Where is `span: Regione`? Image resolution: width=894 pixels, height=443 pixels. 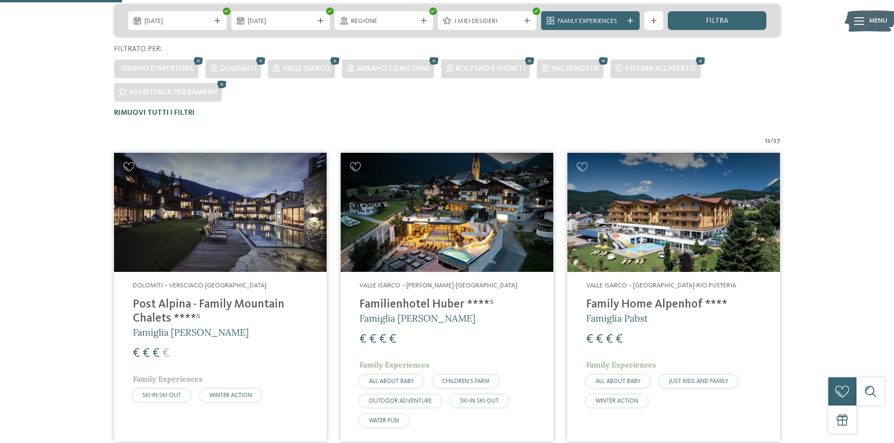
span: Regione is located at coordinates (384, 22).